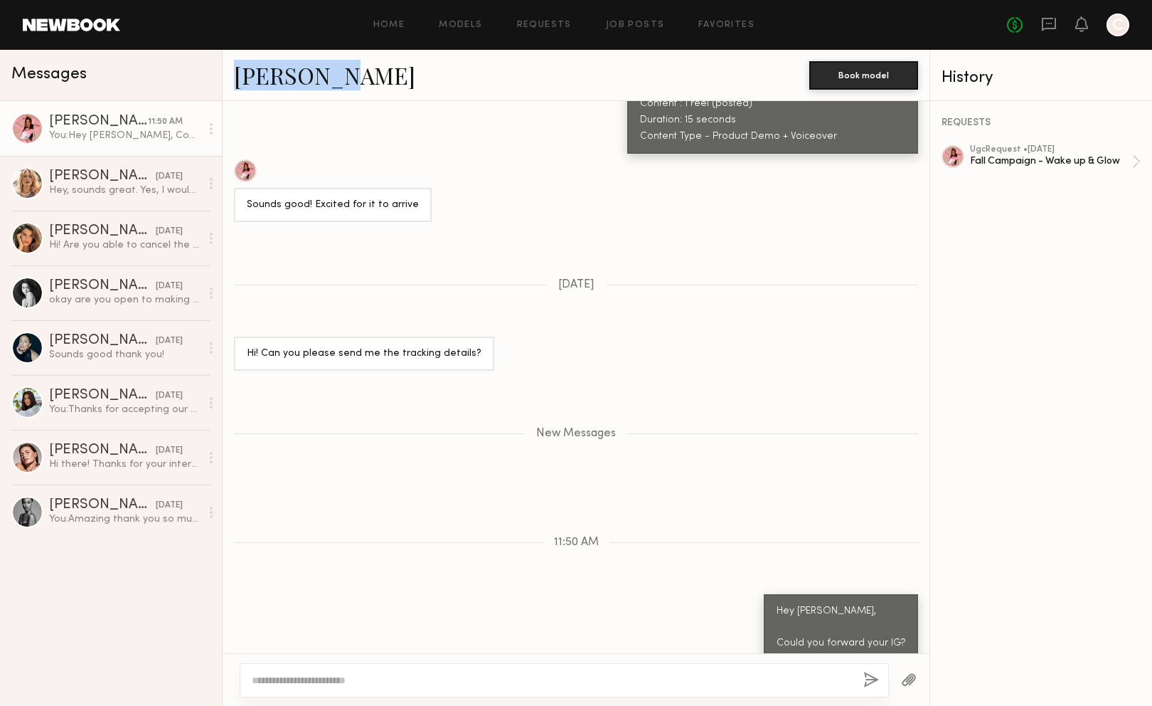  What do you see at coordinates (460, 25) in the screenshot?
I see `a: Models` at bounding box center [460, 25].